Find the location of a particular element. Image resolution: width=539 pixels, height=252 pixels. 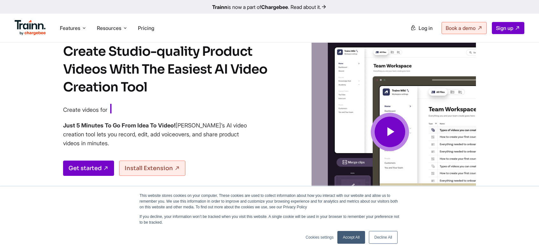

a: Install Extension is located at coordinates (152, 168).